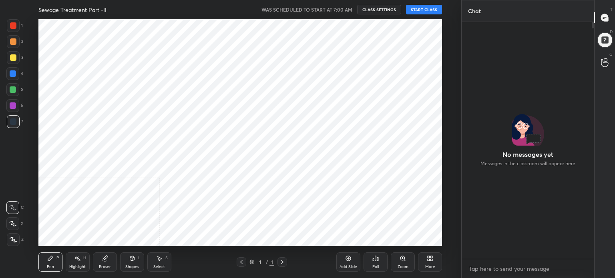 This screenshot has height=278, width=615. What do you see at coordinates (139, 258) in the screenshot?
I see `div: L` at bounding box center [139, 258].